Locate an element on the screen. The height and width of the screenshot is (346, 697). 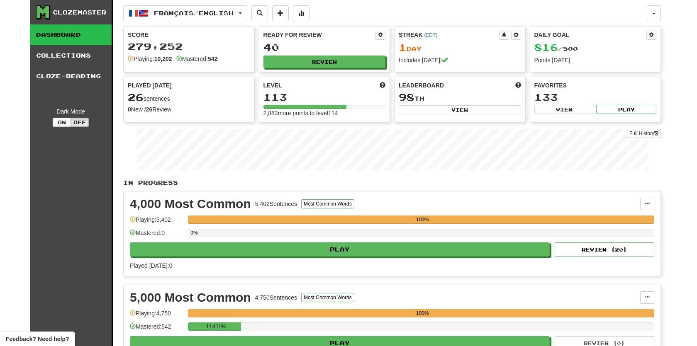
a: (EDT) is located at coordinates (430, 35).